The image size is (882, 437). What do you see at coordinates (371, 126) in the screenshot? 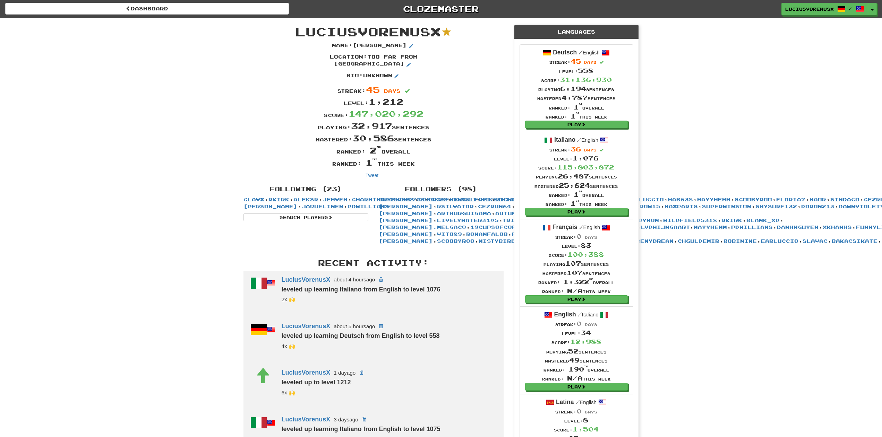
I see `span: 32,917` at bounding box center [371, 126].